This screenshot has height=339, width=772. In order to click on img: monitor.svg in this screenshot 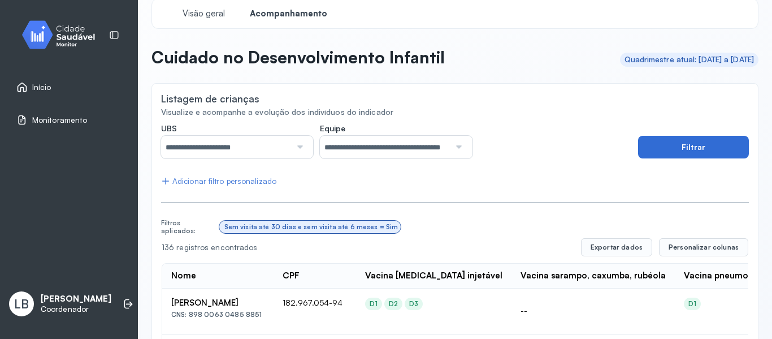, I will do `click(63, 34)`.